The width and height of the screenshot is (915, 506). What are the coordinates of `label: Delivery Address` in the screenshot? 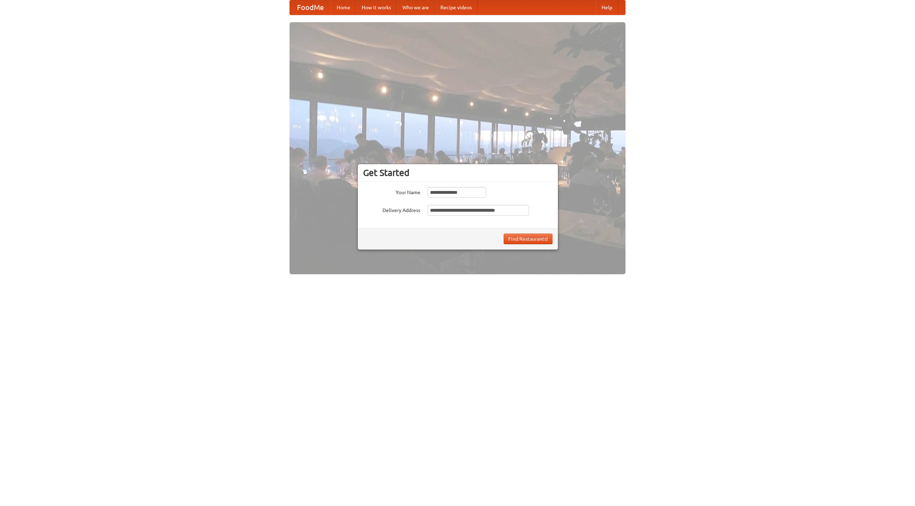 It's located at (392, 209).